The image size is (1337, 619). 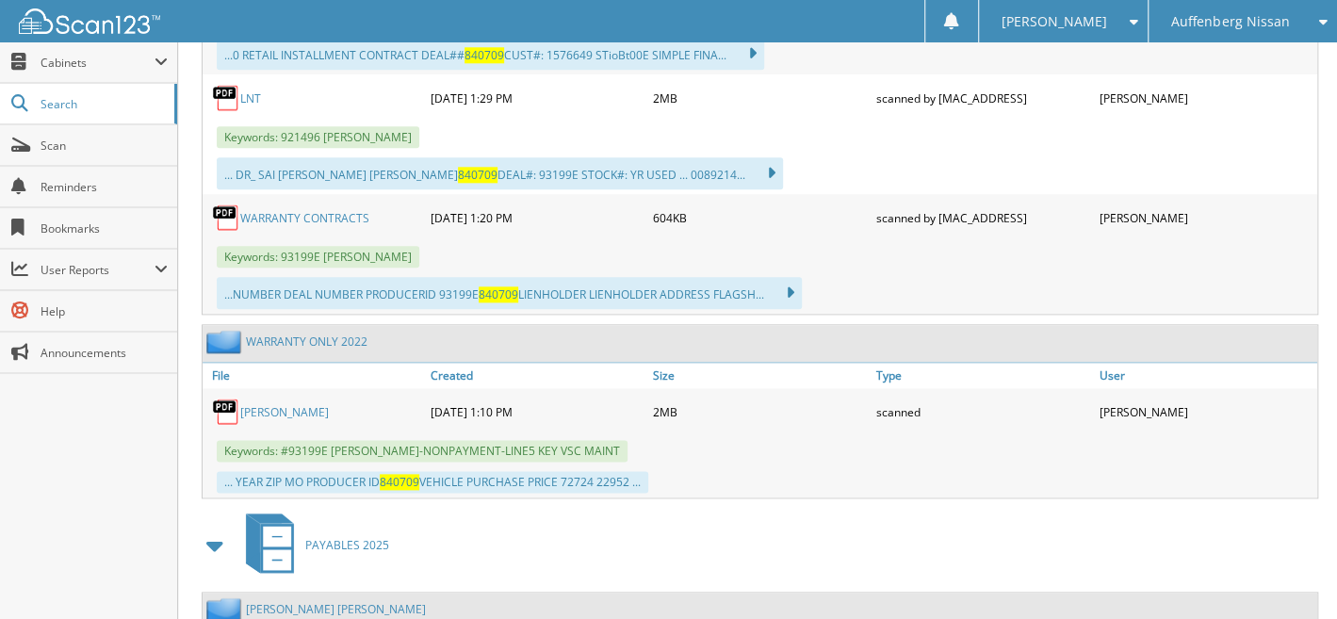 I want to click on a: PAYABLES 2025, so click(x=312, y=545).